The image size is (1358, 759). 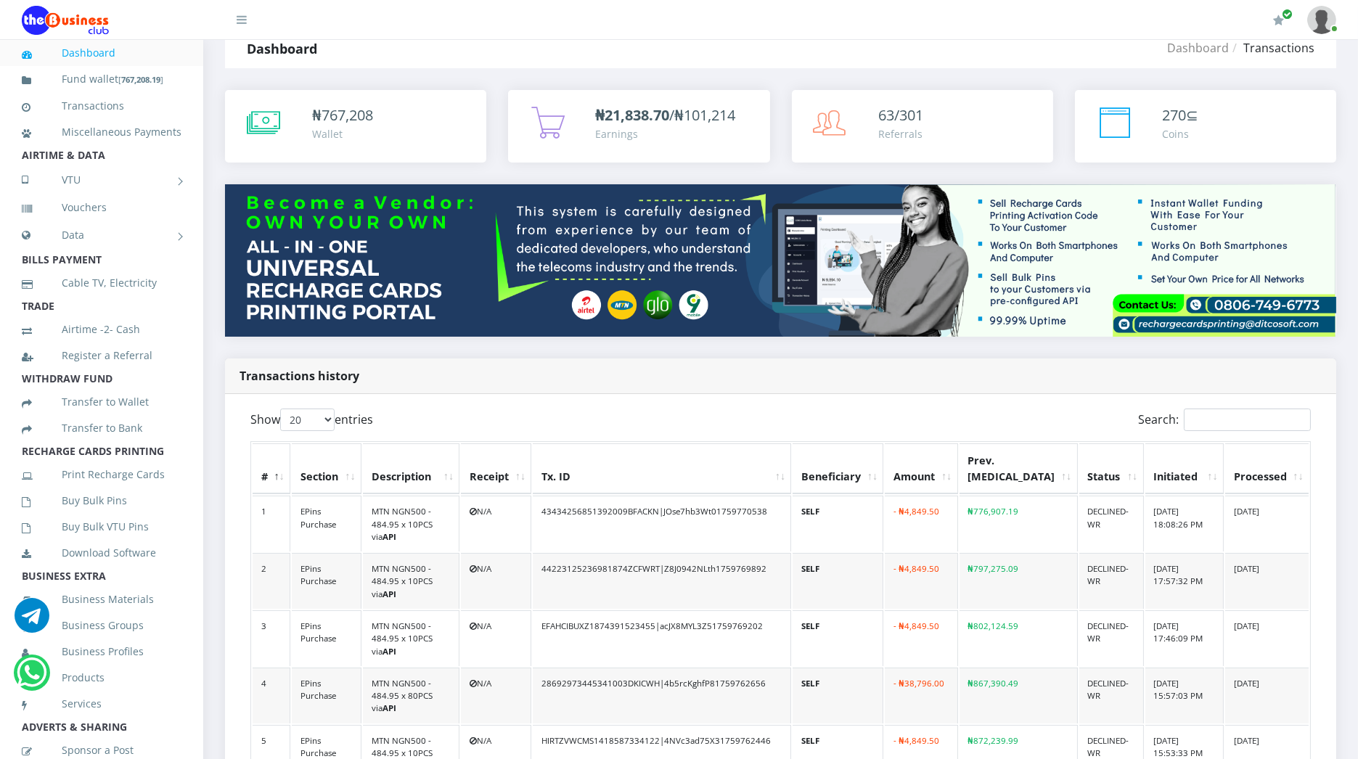 I want to click on img: multitenant_rcp.png, so click(x=780, y=261).